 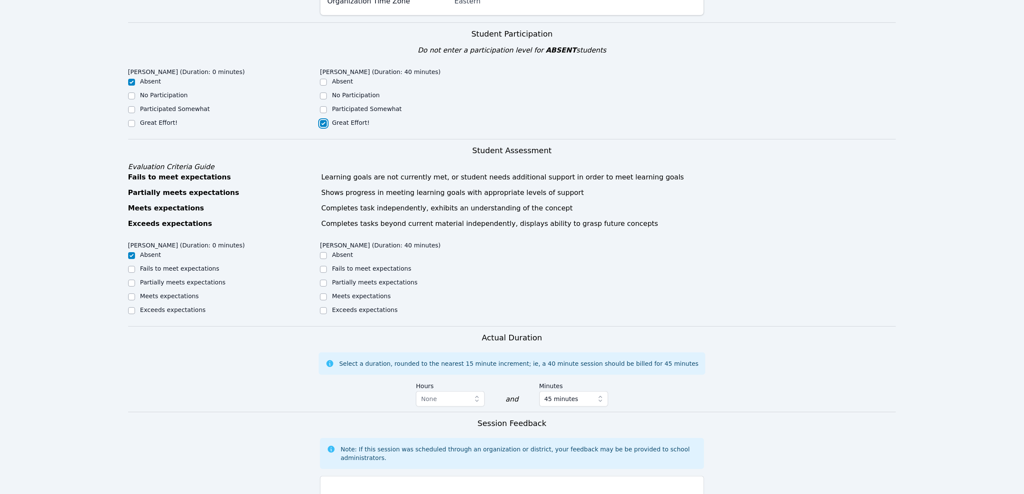 I want to click on label: Hours, so click(x=450, y=384).